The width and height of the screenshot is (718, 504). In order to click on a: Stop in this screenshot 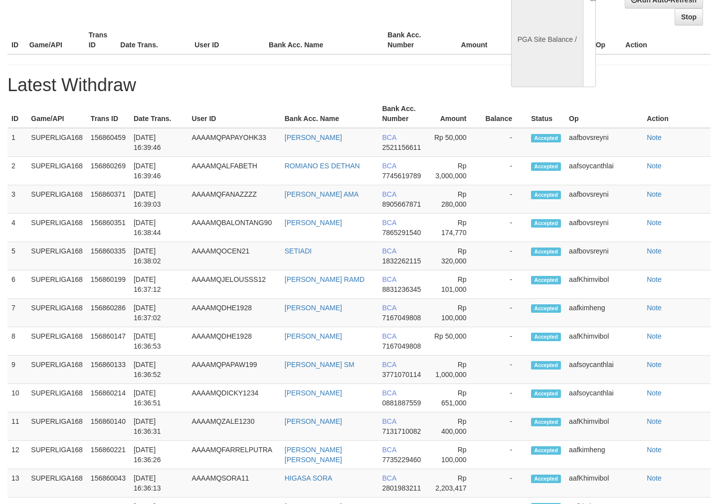, I will do `click(688, 17)`.